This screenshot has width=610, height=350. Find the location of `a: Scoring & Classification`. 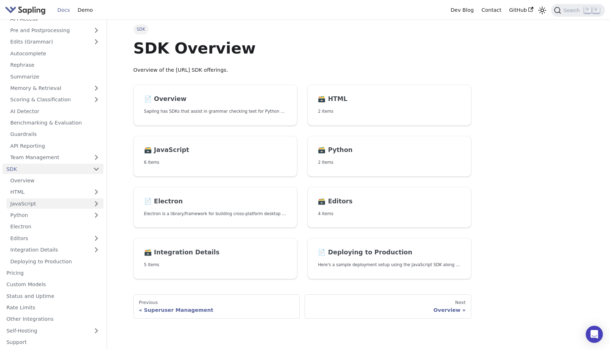

a: Scoring & Classification is located at coordinates (55, 100).